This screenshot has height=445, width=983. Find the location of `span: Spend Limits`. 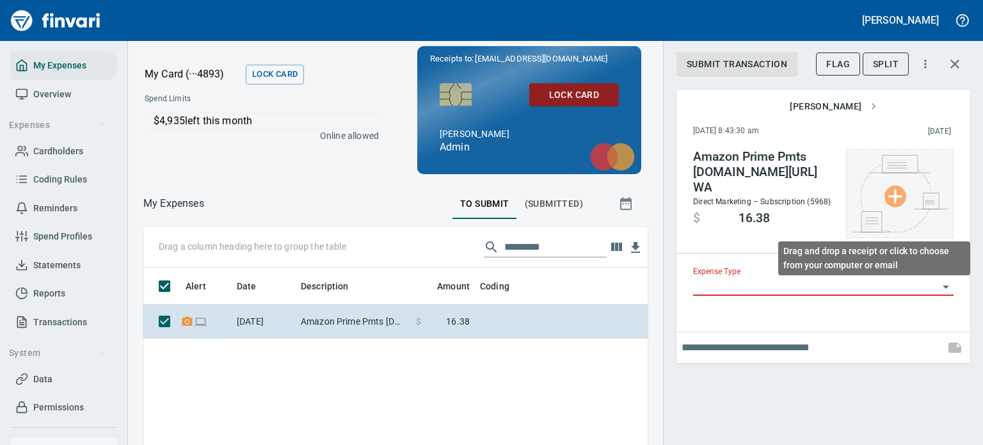

span: Spend Limits is located at coordinates (214, 99).